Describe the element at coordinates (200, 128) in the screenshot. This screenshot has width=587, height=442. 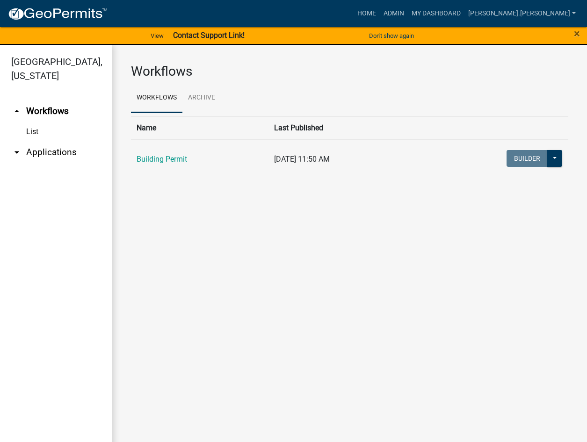
I see `th: Name` at that location.